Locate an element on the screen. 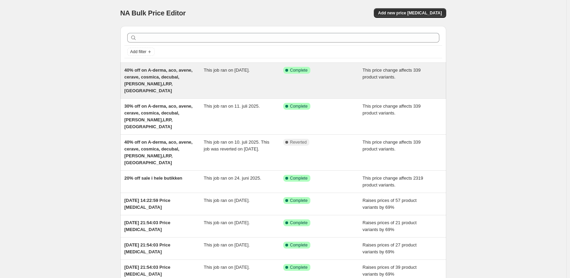 The height and width of the screenshot is (278, 570). span: This job ran on 24. juni 2025. is located at coordinates (232, 178).